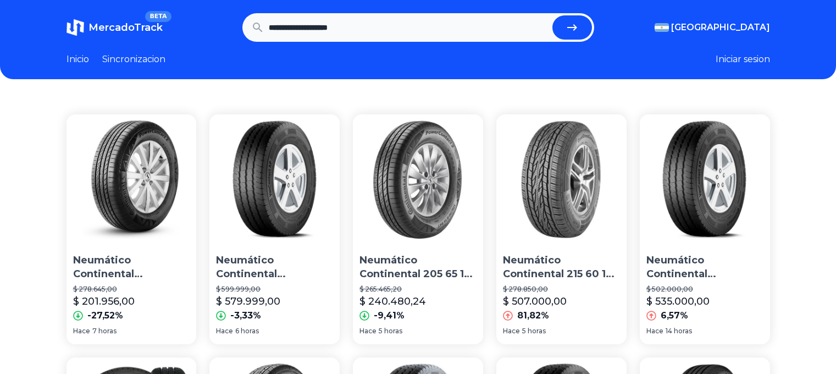 This screenshot has width=836, height=374. Describe the element at coordinates (246, 315) in the screenshot. I see `p: -3,33%` at that location.